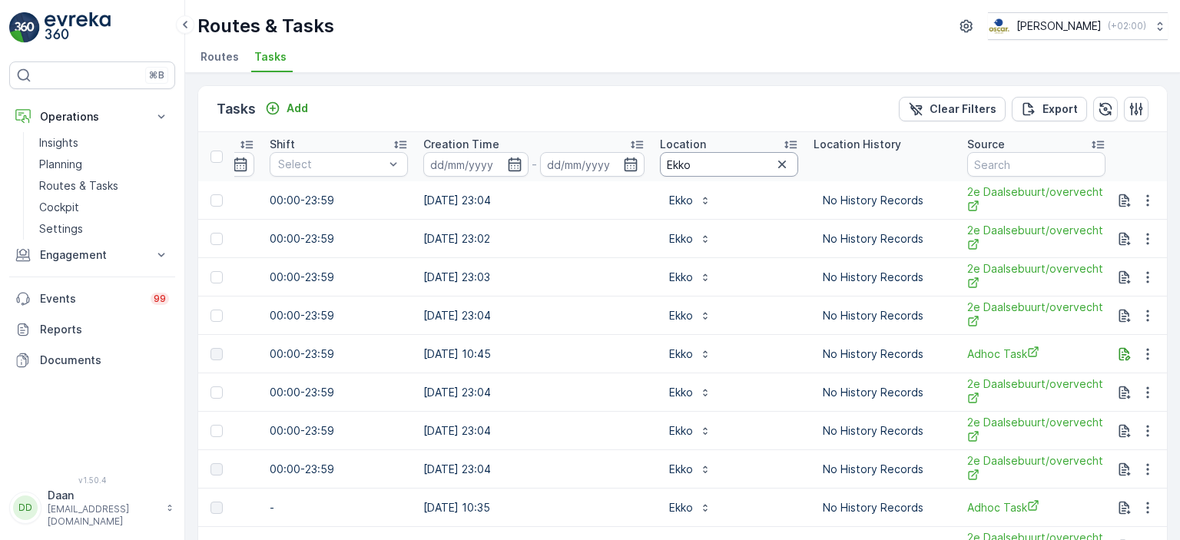 Image resolution: width=1180 pixels, height=540 pixels. What do you see at coordinates (104, 186) in the screenshot?
I see `a: Routes & Tasks` at bounding box center [104, 186].